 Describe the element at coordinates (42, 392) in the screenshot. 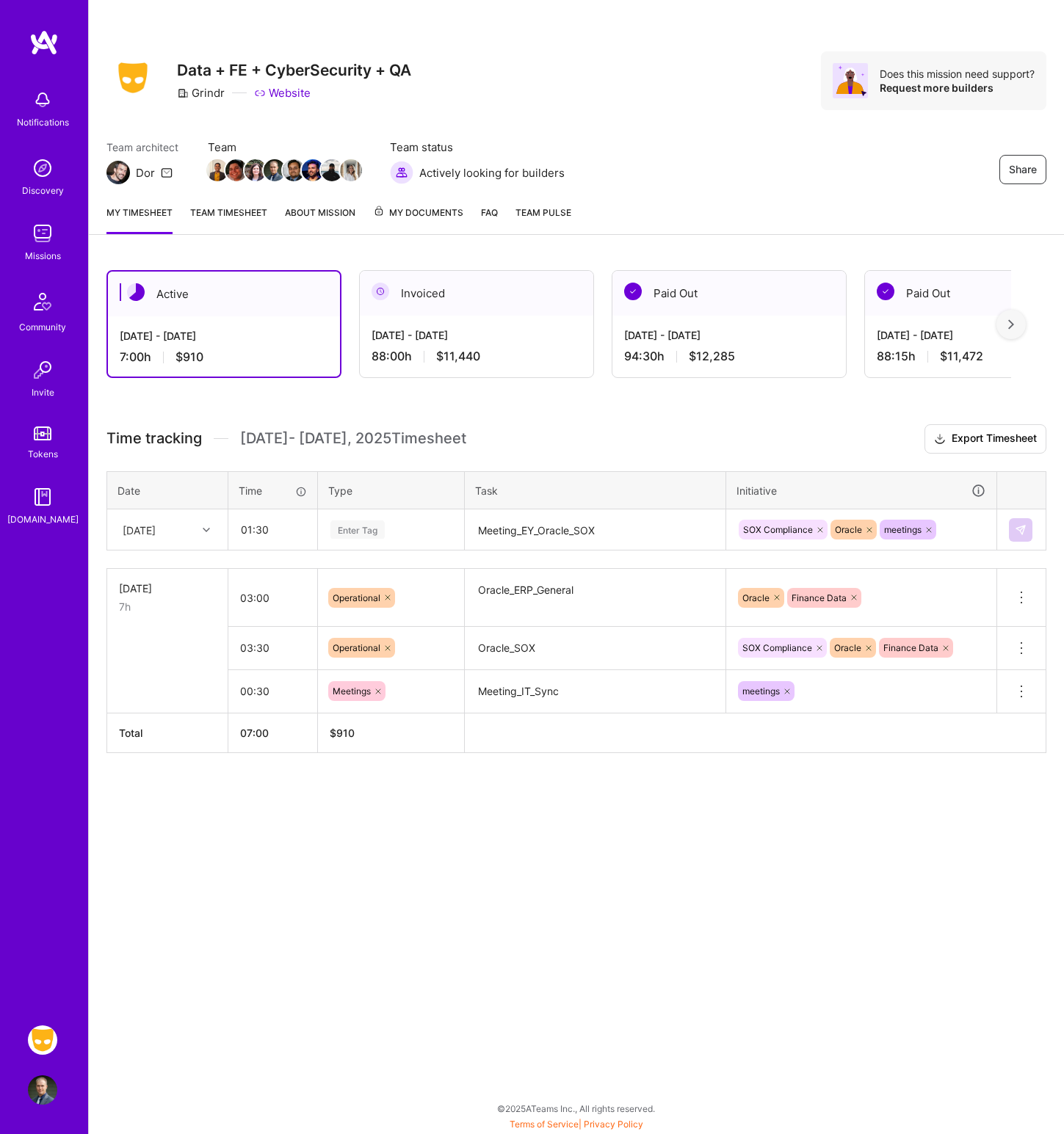

I see `div: Invite` at that location.